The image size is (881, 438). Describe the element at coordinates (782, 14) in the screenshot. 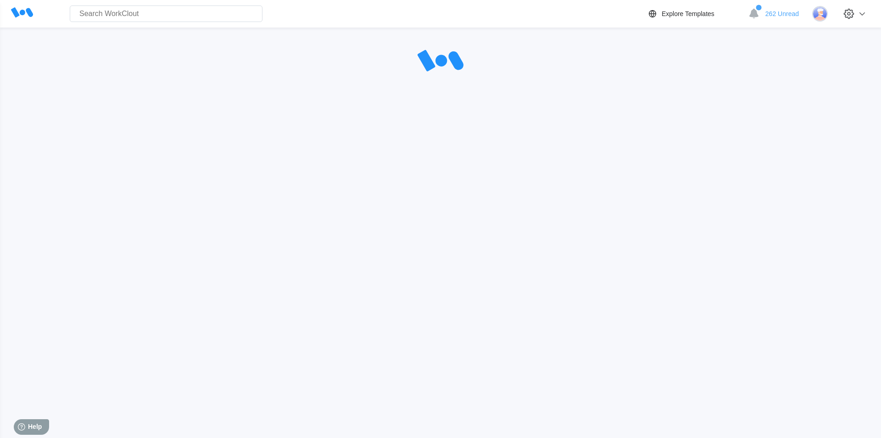

I see `span: 262 Unread` at that location.